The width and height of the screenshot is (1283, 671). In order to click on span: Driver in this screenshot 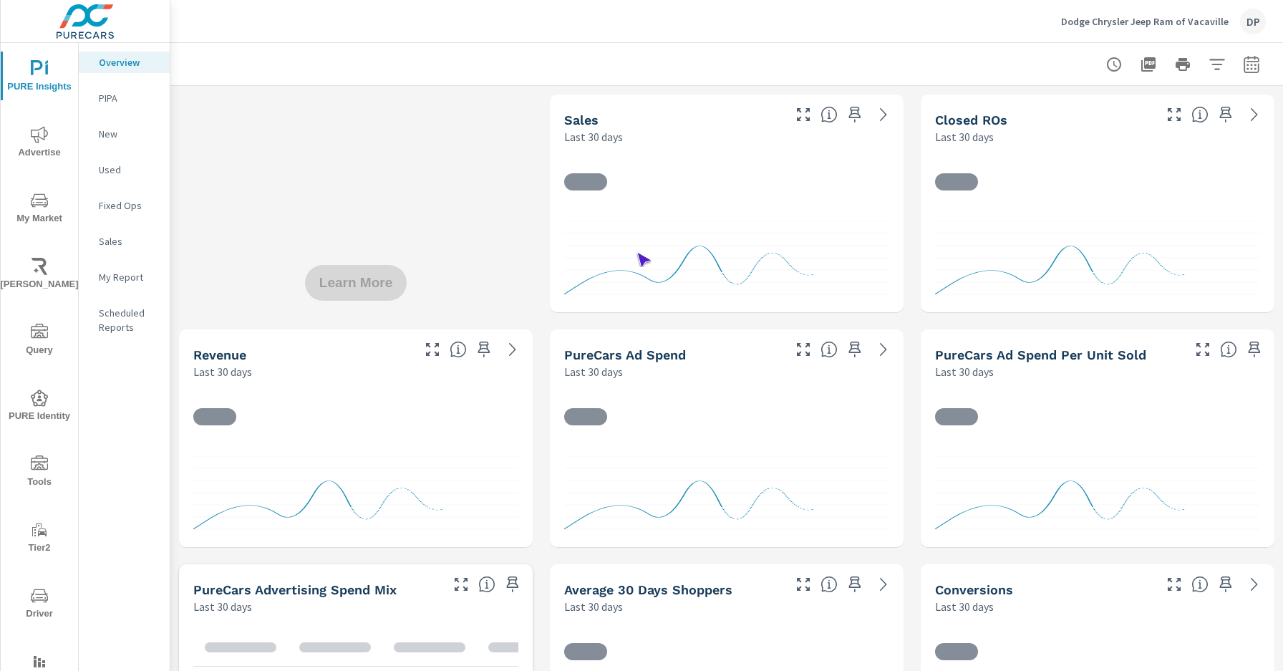, I will do `click(39, 604)`.